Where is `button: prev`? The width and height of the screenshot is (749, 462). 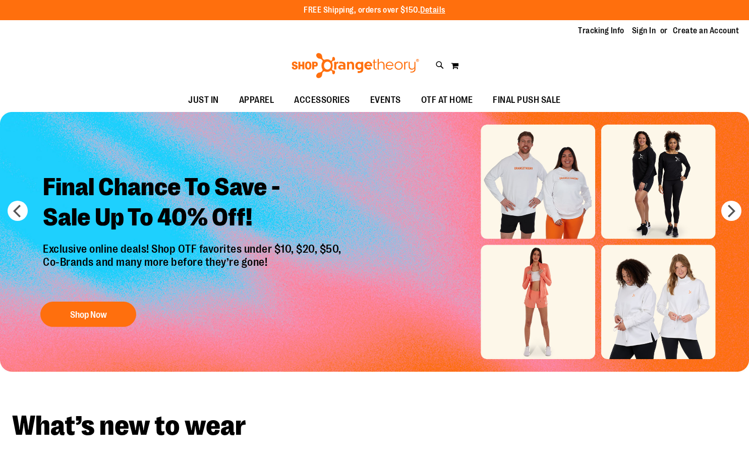 button: prev is located at coordinates (18, 211).